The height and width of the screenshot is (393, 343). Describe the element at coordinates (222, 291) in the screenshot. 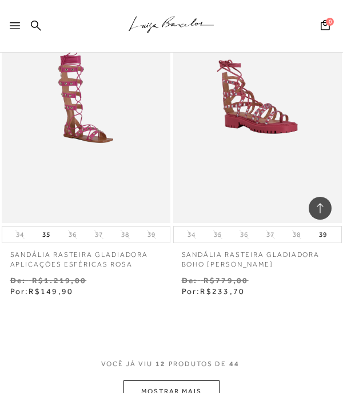

I see `span: R$233,70` at that location.